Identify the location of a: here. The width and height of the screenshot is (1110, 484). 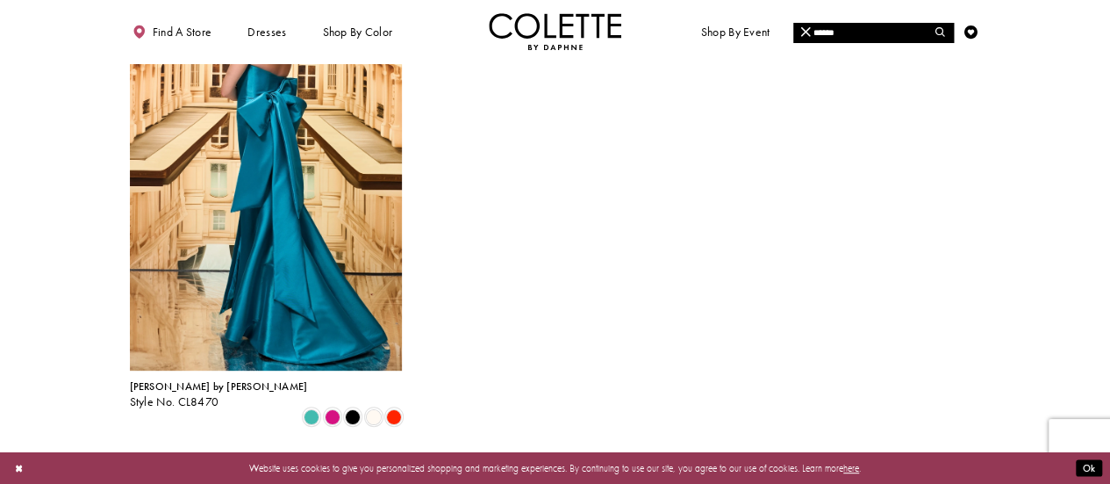
(851, 468).